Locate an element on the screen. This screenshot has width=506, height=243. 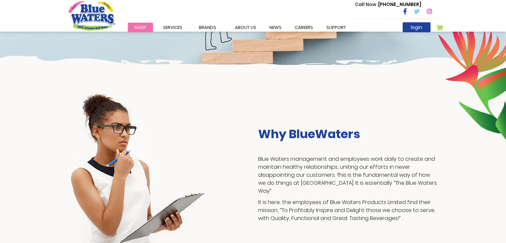
h3: Why BlueWaters is located at coordinates (348, 134).